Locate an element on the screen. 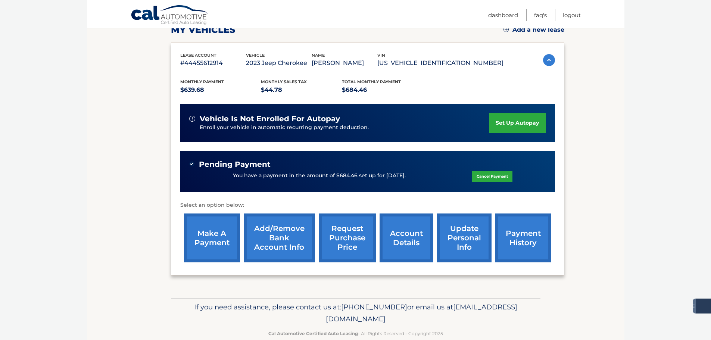  p: $684.46 is located at coordinates (382, 90).